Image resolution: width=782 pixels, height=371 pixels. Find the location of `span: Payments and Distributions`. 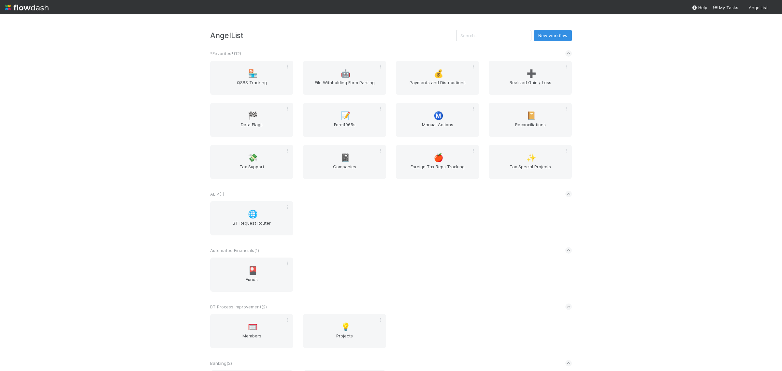

span: Payments and Distributions is located at coordinates (437, 86).